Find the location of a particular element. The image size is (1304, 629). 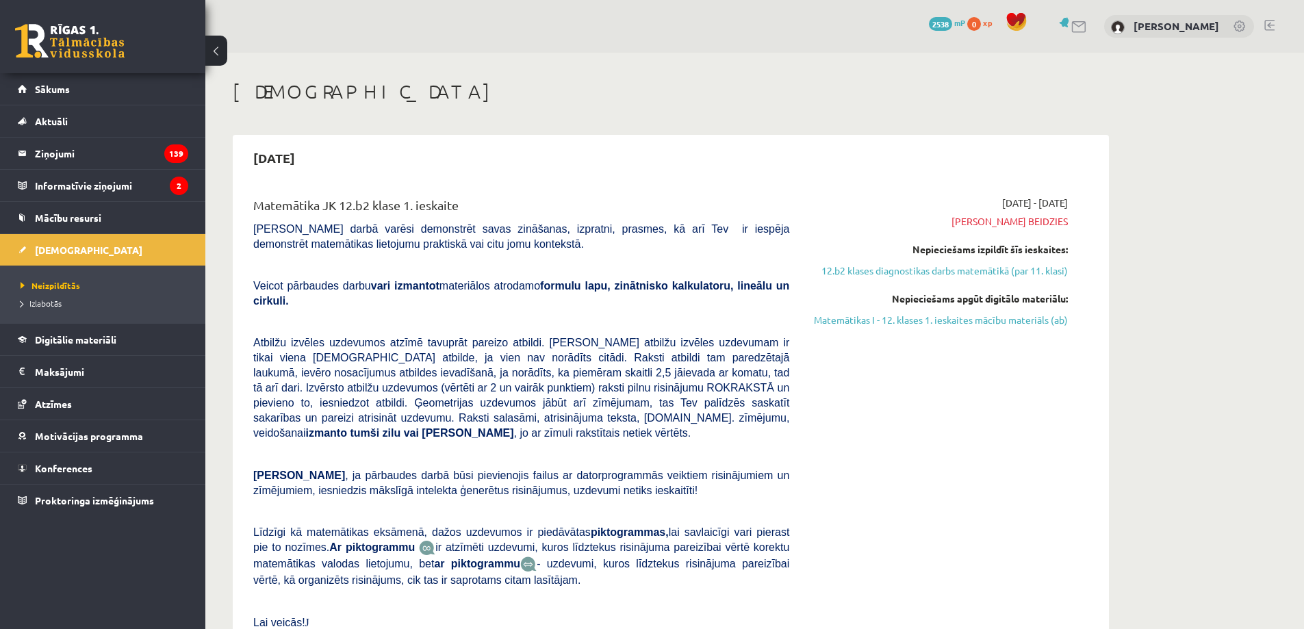

span: 2538 is located at coordinates (940, 24).